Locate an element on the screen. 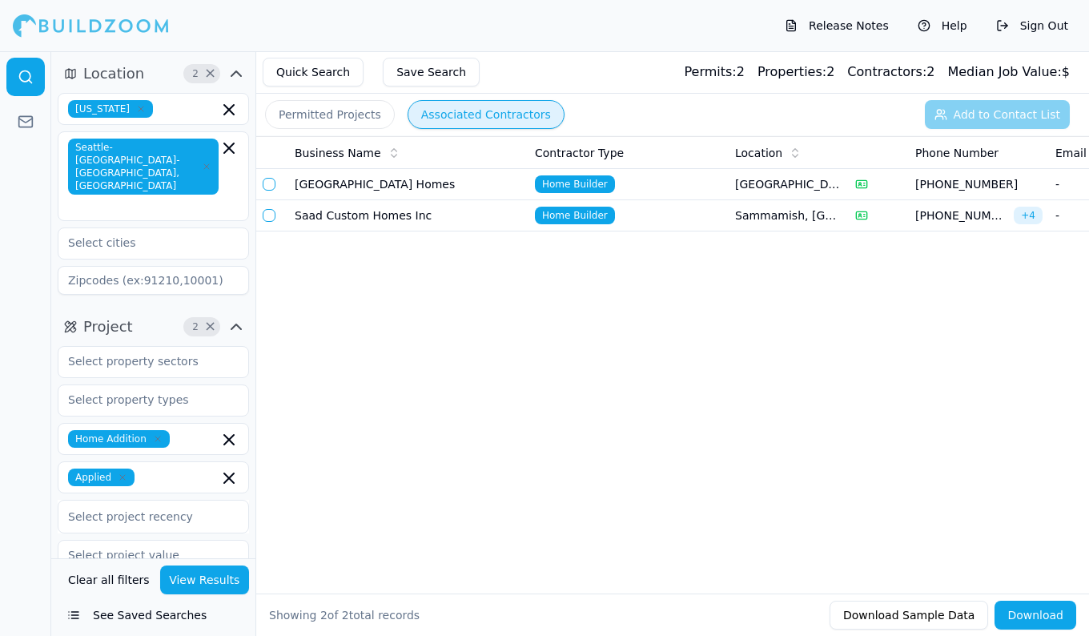  span: Home Addition is located at coordinates (119, 439).